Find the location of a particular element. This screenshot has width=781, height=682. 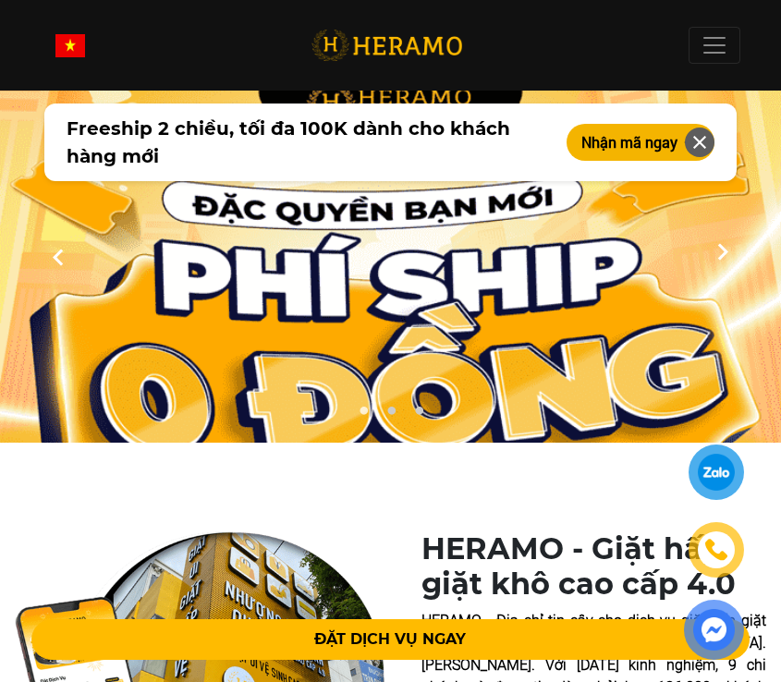

img: phone-icon is located at coordinates (716, 550).